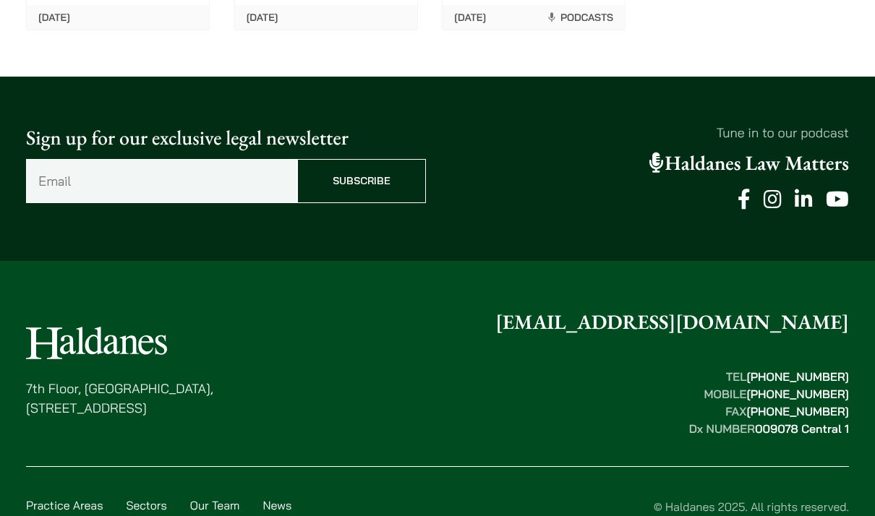 The height and width of the screenshot is (516, 875). What do you see at coordinates (769, 403) in the screenshot?
I see `strong: TEL MOBILE FAX Dx NUMBER` at bounding box center [769, 403].